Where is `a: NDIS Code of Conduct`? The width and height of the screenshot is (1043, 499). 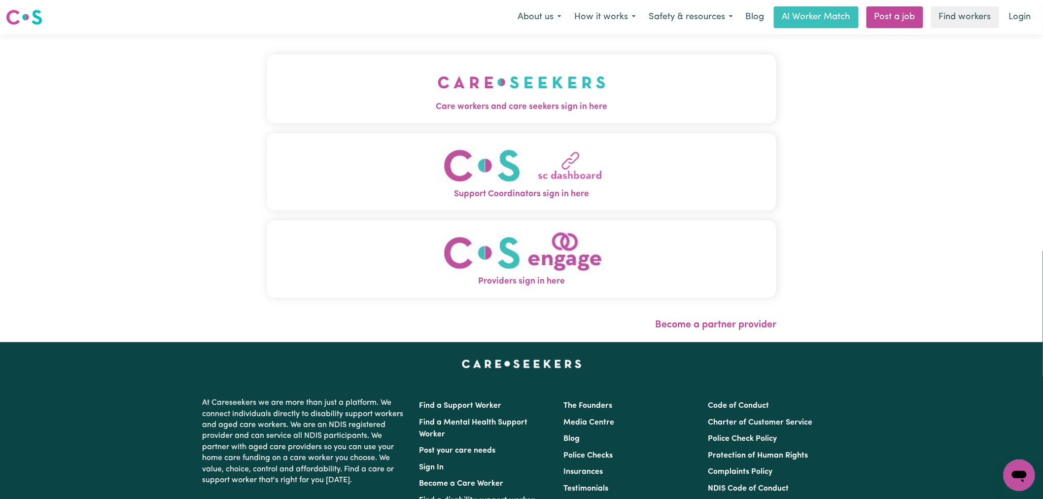 a: NDIS Code of Conduct is located at coordinates (749, 489).